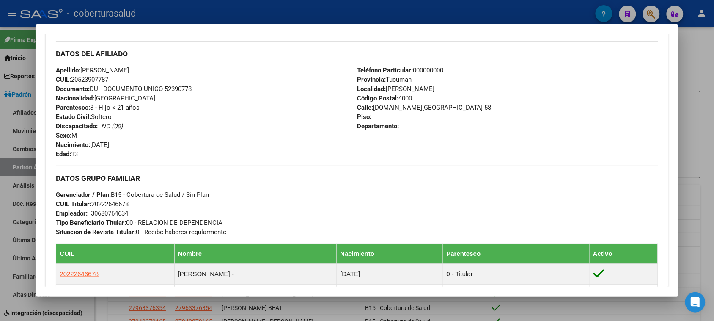 The image size is (714, 321). Describe the element at coordinates (623, 253) in the screenshot. I see `th: Activo` at that location.